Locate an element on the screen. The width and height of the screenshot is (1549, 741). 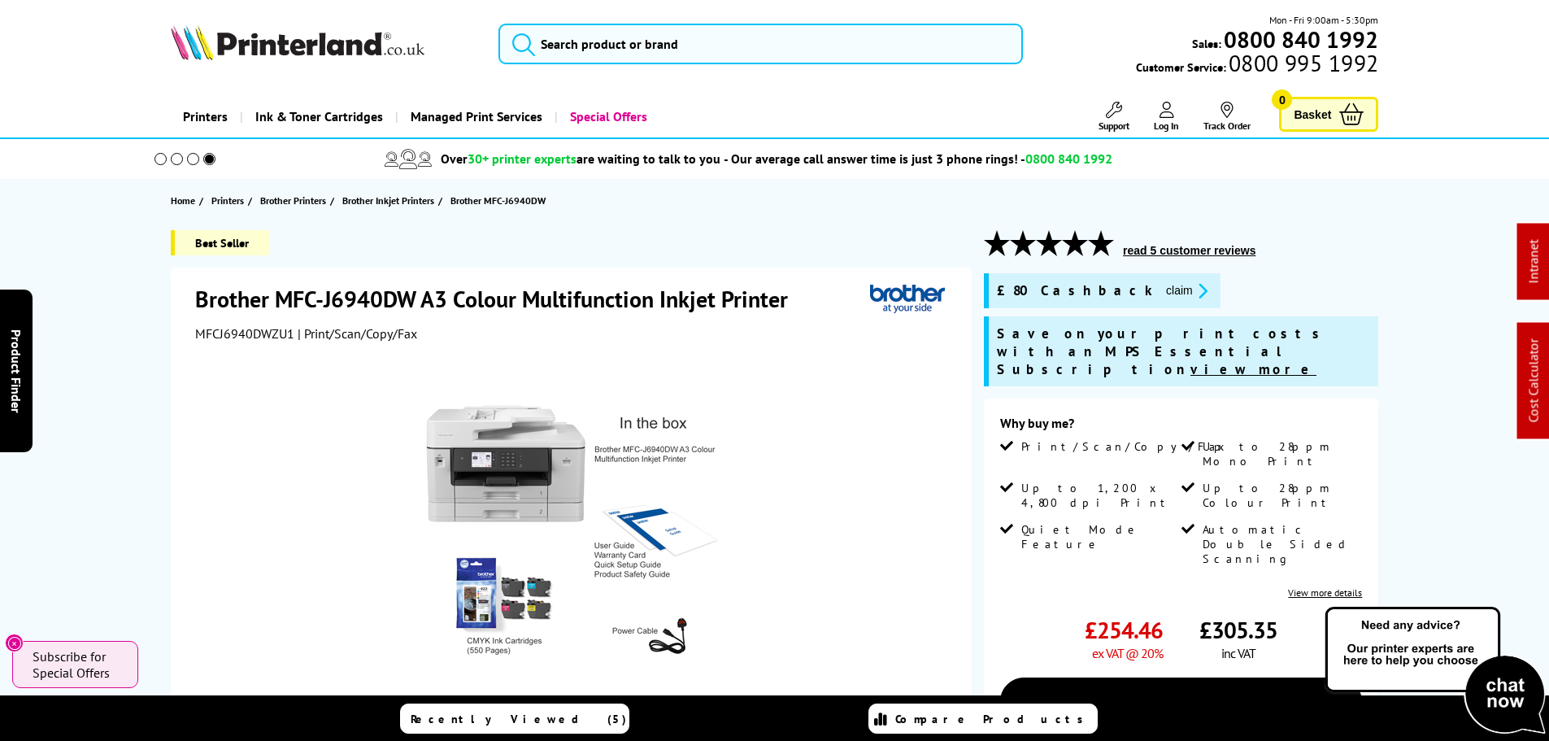
span: Home is located at coordinates (183, 200).